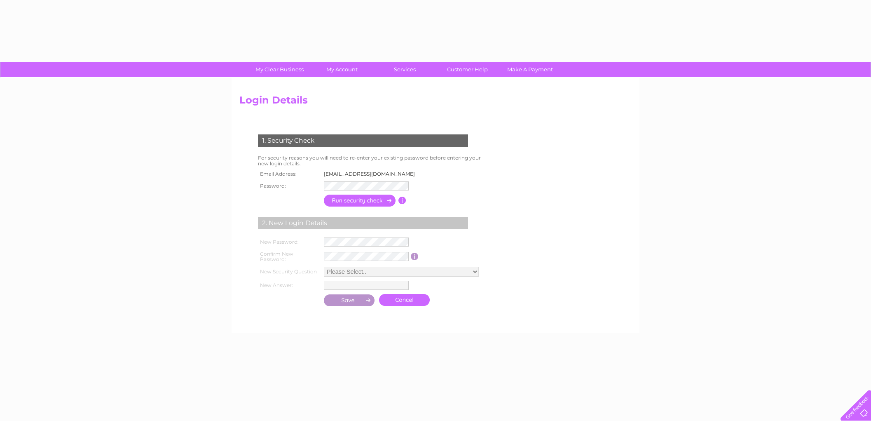  I want to click on div: 2. New Login Details, so click(363, 223).